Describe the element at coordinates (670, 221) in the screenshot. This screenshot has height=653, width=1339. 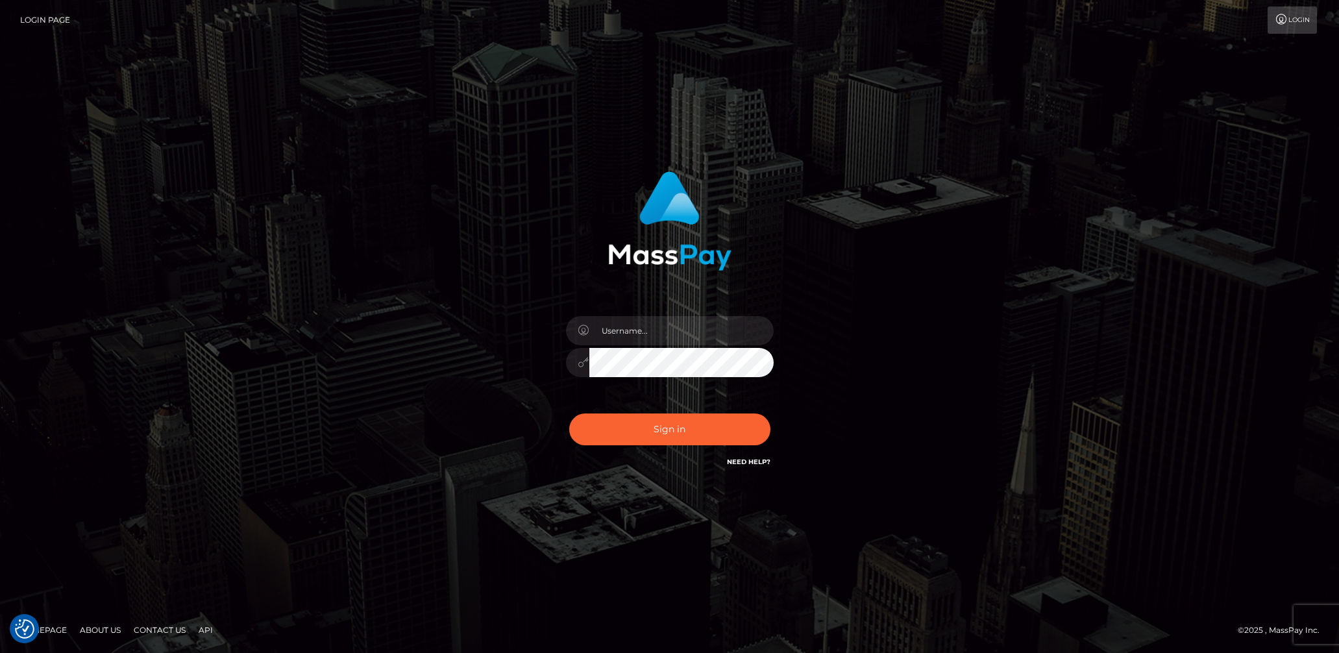
I see `img: MassPay Login` at that location.